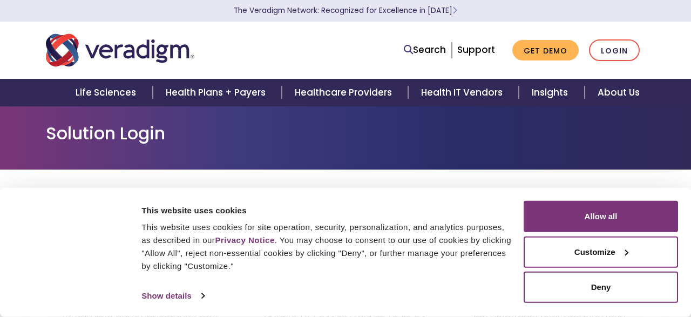  I want to click on a: Get Demo, so click(546, 50).